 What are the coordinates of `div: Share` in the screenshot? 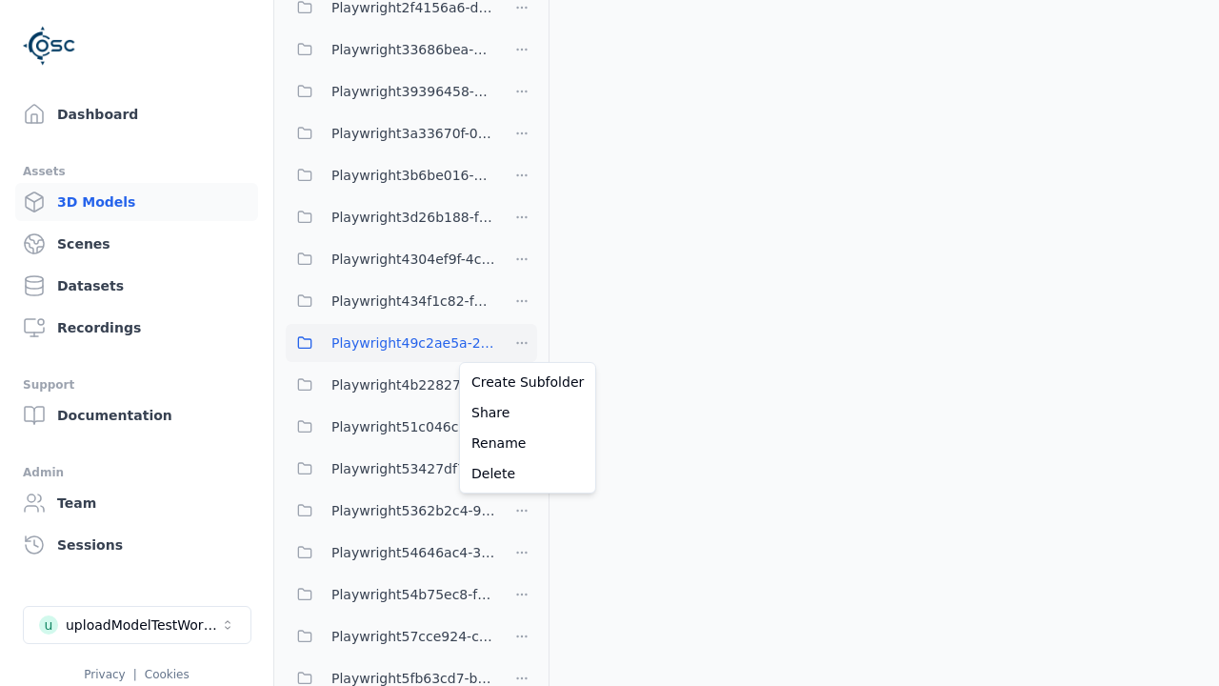 It's located at (528, 412).